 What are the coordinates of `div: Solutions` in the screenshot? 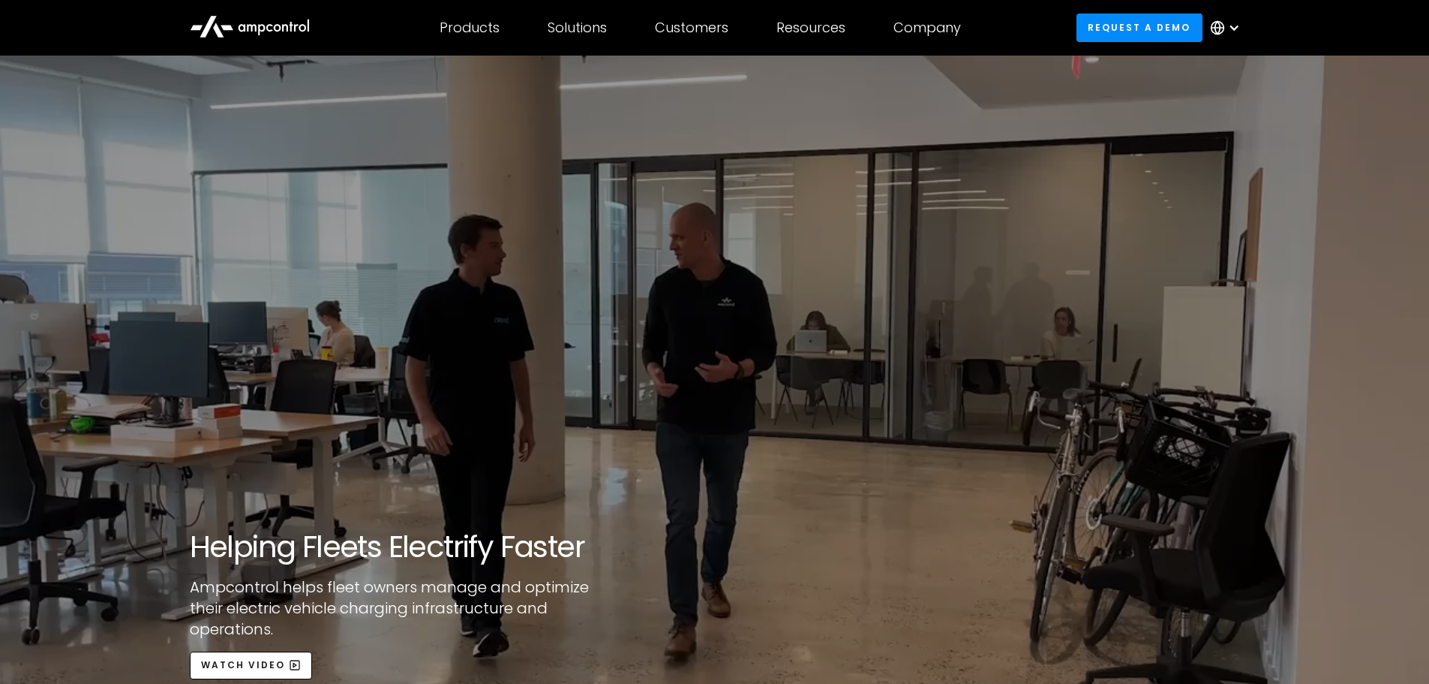 It's located at (577, 28).